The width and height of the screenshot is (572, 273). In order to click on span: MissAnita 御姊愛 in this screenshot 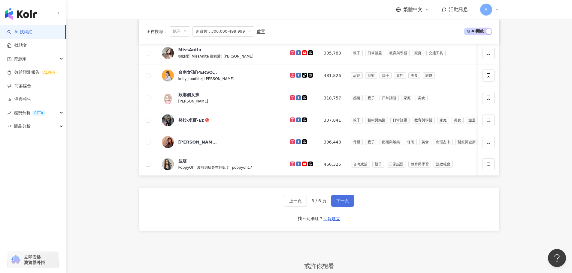, I will do `click(206, 56)`.